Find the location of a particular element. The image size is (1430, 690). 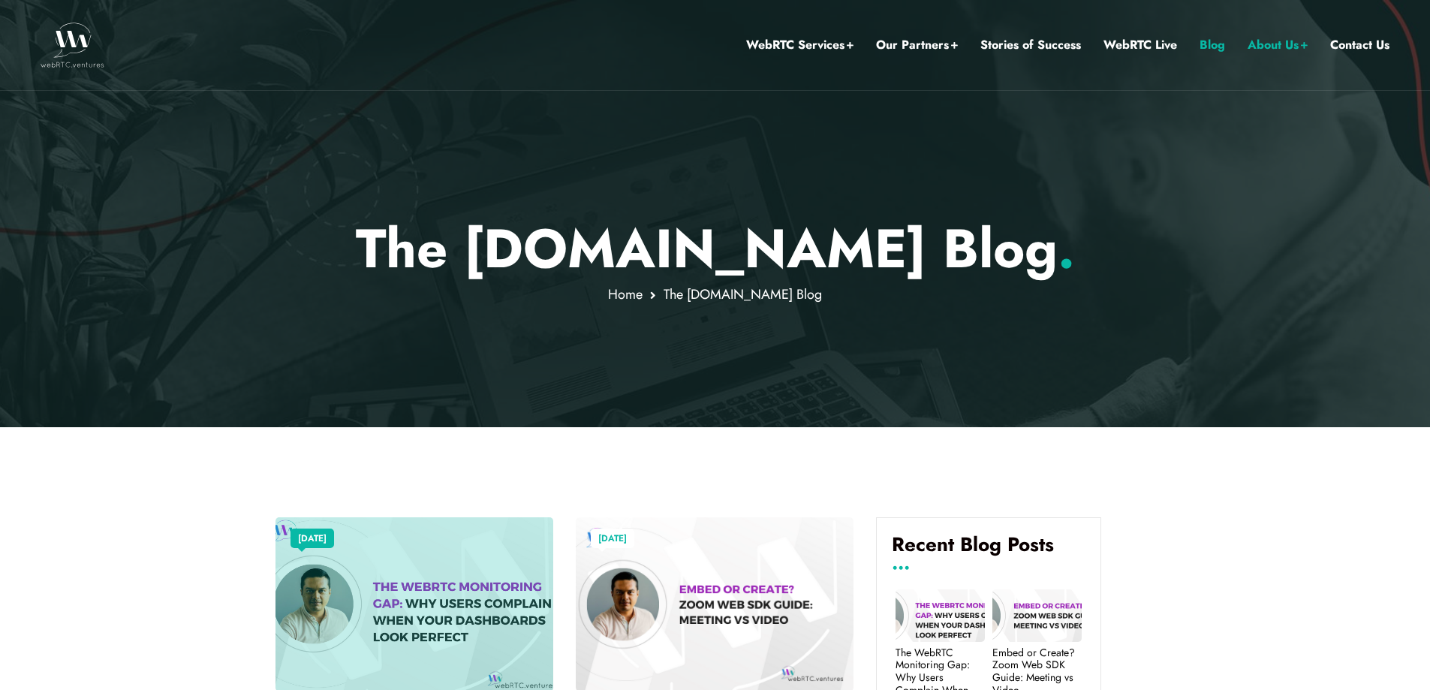

a: WebRTC Services is located at coordinates (800, 45).